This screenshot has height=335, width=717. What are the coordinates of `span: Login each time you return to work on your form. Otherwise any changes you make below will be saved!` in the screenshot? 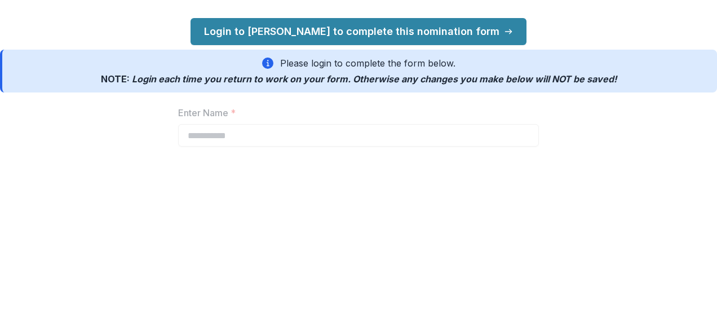 It's located at (374, 79).